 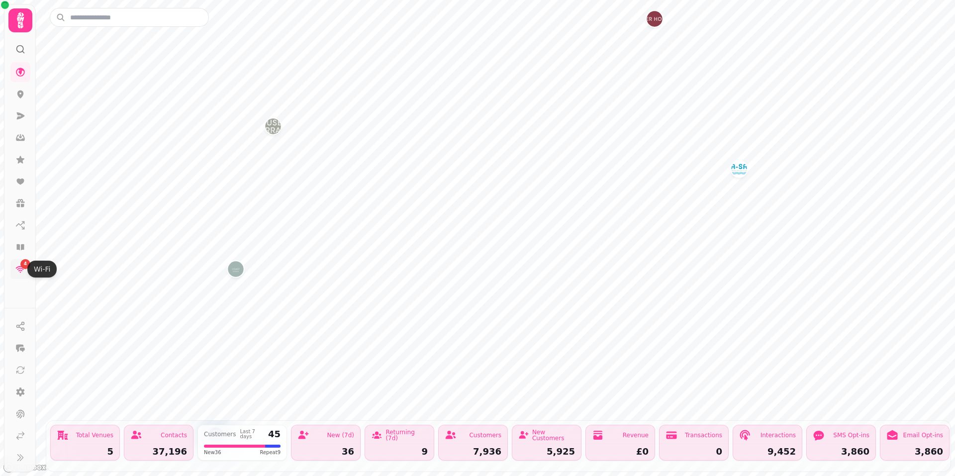 What do you see at coordinates (703, 435) in the screenshot?
I see `div: Transactions` at bounding box center [703, 435].